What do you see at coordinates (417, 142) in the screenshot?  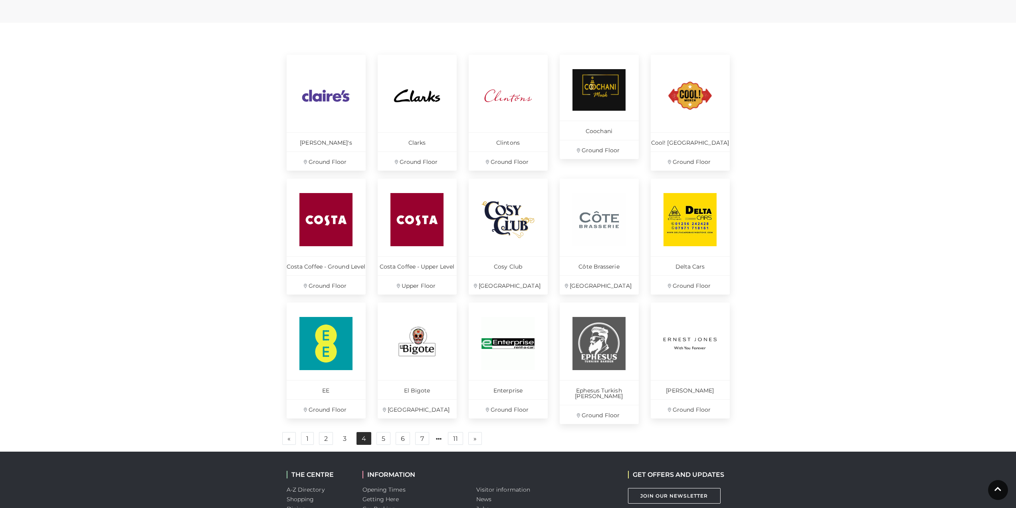 I see `p: Clarks` at bounding box center [417, 142].